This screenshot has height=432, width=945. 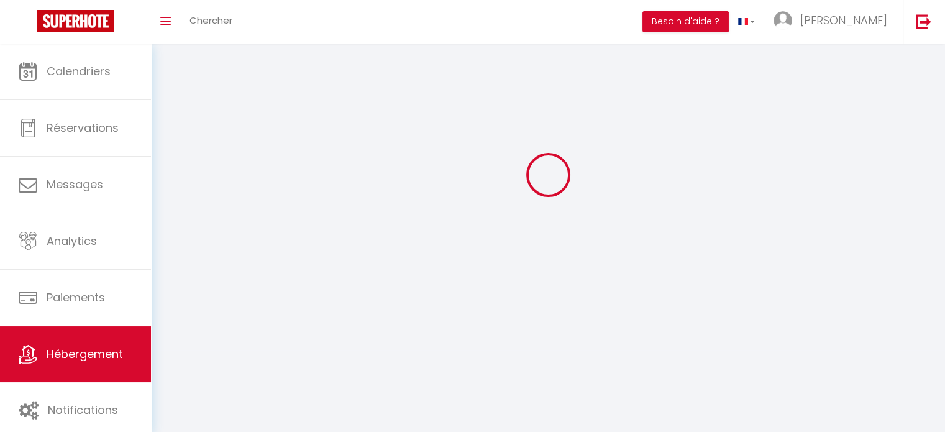 I want to click on span: Hébergement, so click(x=84, y=353).